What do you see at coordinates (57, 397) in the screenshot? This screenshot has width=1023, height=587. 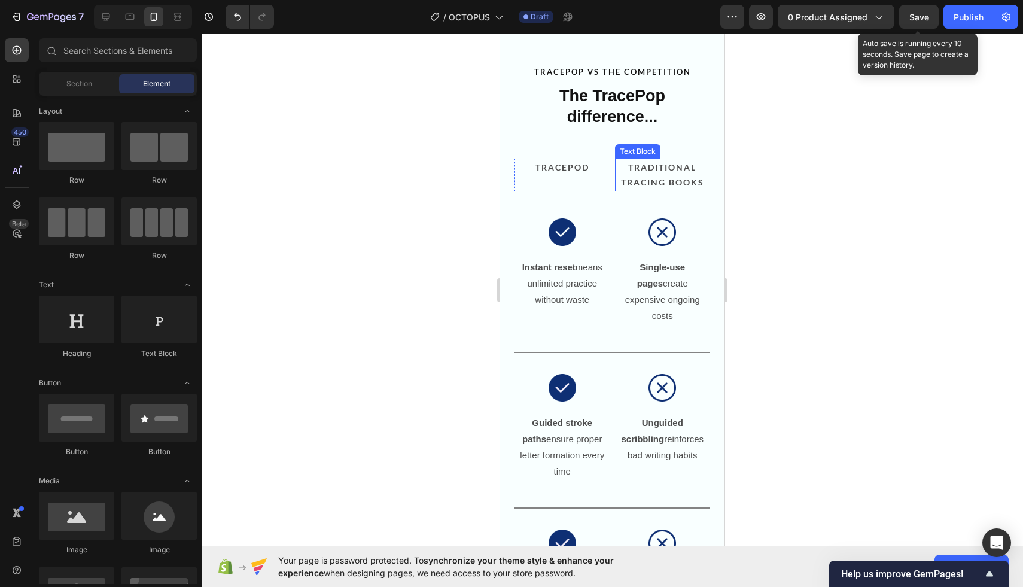 I see `strong: Guided stroke paths` at bounding box center [57, 397].